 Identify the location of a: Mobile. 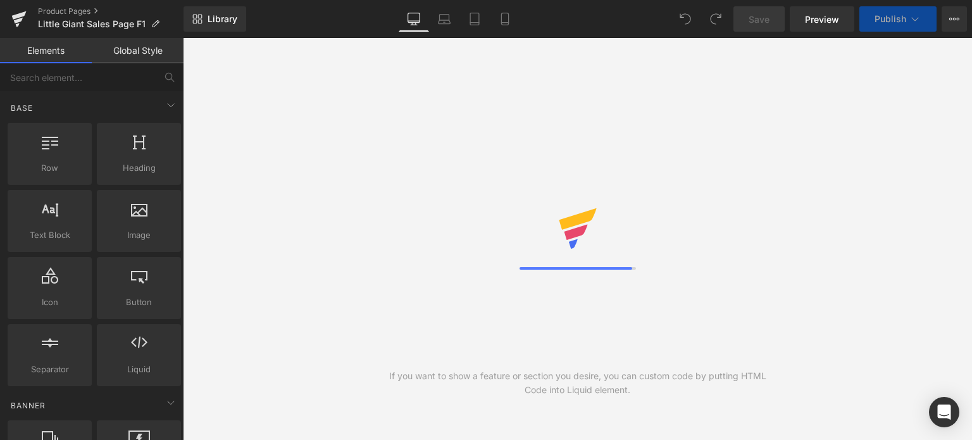
(505, 19).